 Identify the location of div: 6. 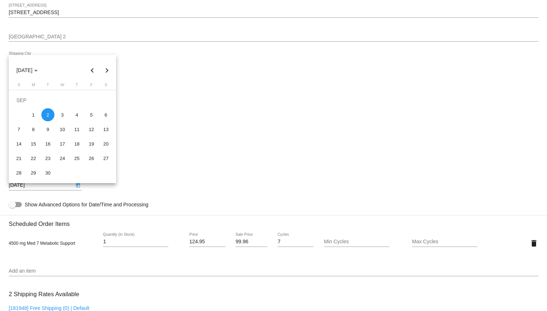
(106, 115).